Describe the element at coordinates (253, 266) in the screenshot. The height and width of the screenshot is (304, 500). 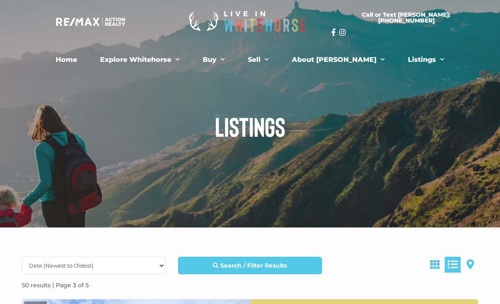
I see `strong: Search / Filter Results` at that location.